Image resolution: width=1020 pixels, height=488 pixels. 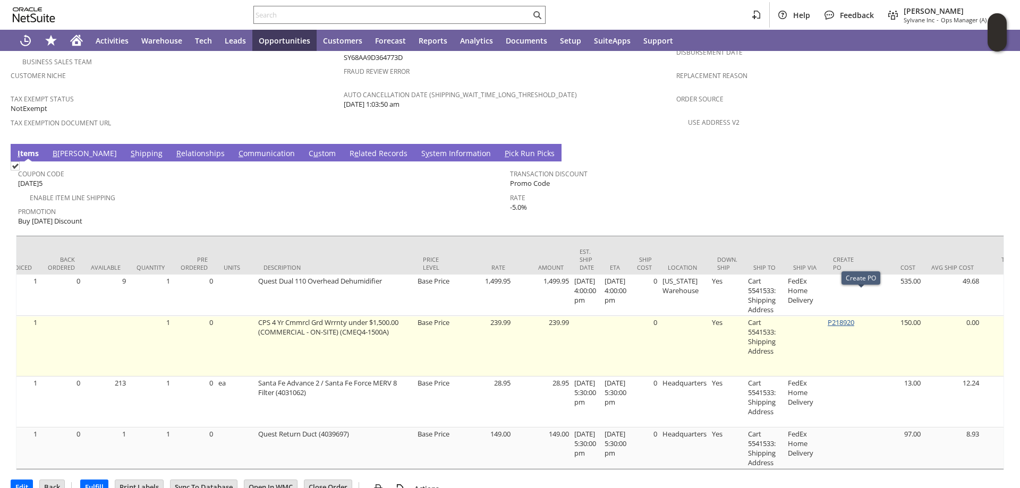 I want to click on span: Feedback, so click(x=857, y=15).